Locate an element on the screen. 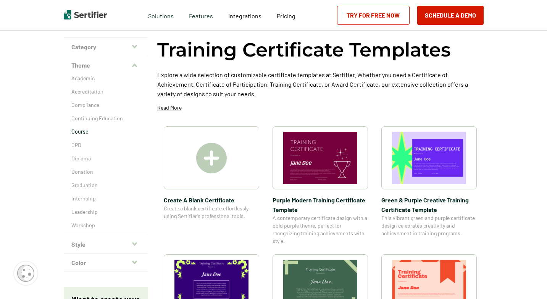  a: Academic is located at coordinates (106, 78).